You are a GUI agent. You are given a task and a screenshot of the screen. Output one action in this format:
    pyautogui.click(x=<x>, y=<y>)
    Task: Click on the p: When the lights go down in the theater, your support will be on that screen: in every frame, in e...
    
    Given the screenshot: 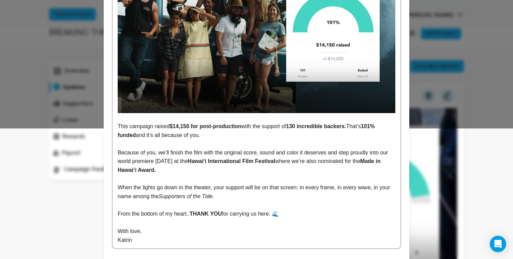 What is the action you would take?
    pyautogui.click(x=257, y=191)
    